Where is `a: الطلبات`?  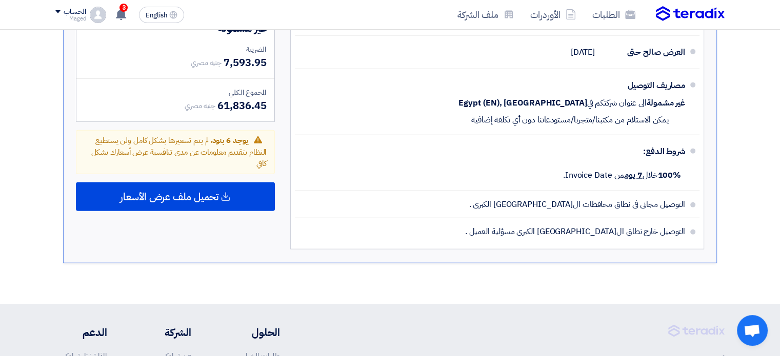
a: الطلبات is located at coordinates (614, 14).